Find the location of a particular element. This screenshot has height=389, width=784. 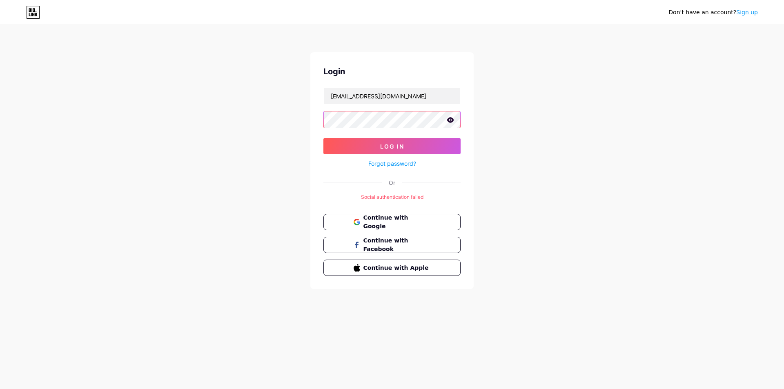

div: Or is located at coordinates (392, 183).